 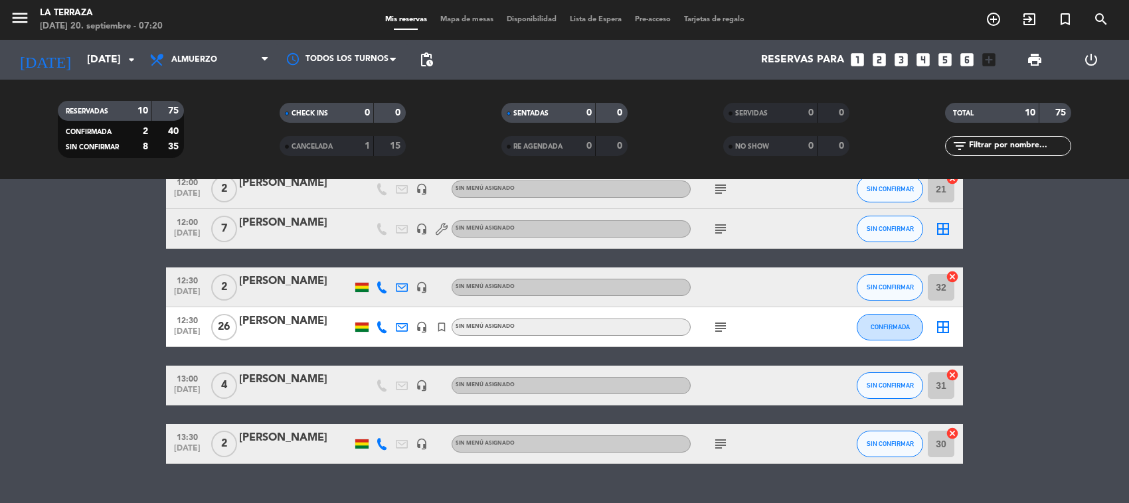 I want to click on i: add_circle_outline, so click(x=994, y=19).